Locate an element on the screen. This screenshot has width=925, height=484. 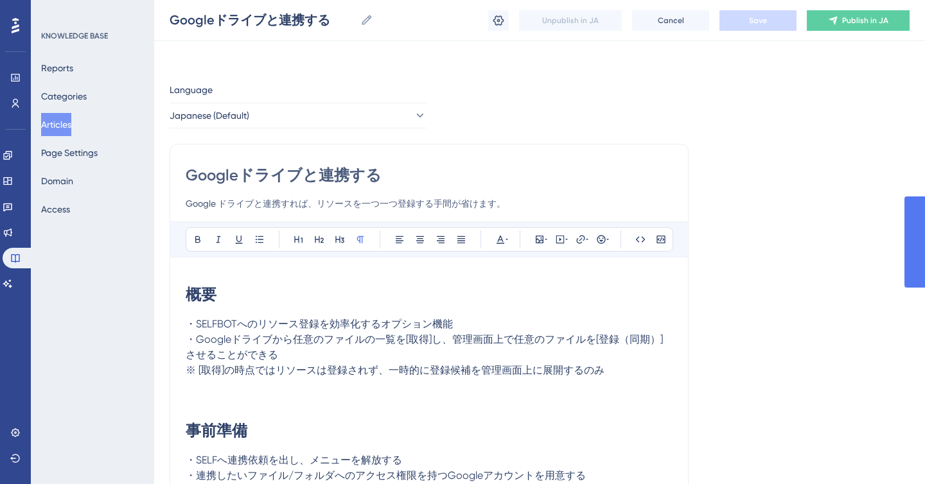
button: Page Settings is located at coordinates (69, 153).